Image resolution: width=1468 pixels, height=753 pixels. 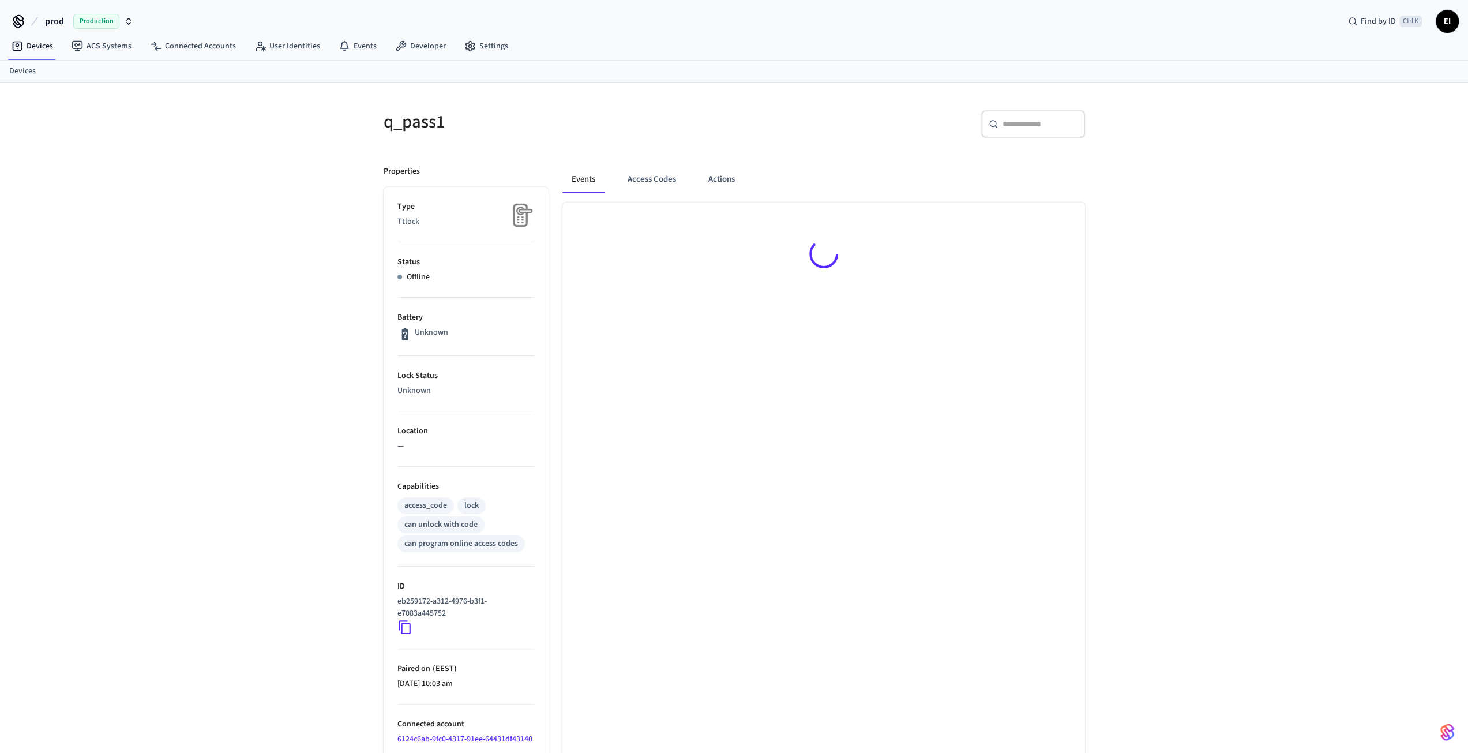 What do you see at coordinates (583, 179) in the screenshot?
I see `button: Events` at bounding box center [583, 179].